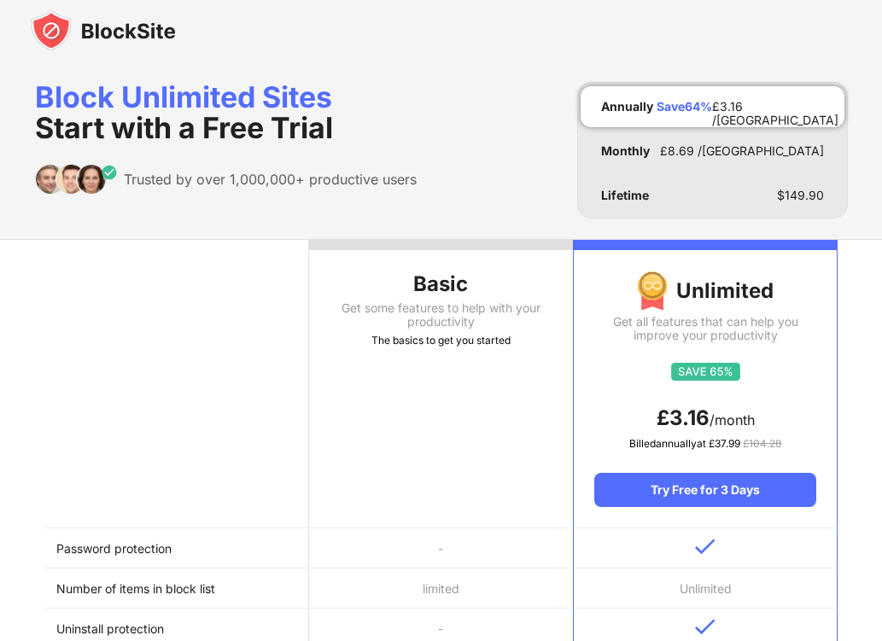  What do you see at coordinates (762, 443) in the screenshot?
I see `span: £ 104.28` at bounding box center [762, 443].